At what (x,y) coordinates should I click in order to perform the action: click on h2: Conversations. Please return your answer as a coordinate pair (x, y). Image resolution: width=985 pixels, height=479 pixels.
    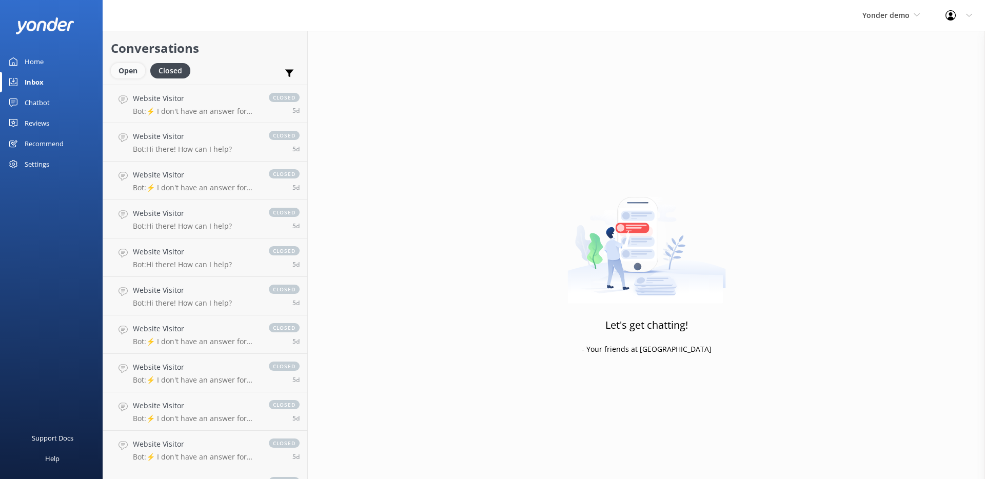
    Looking at the image, I should click on (205, 48).